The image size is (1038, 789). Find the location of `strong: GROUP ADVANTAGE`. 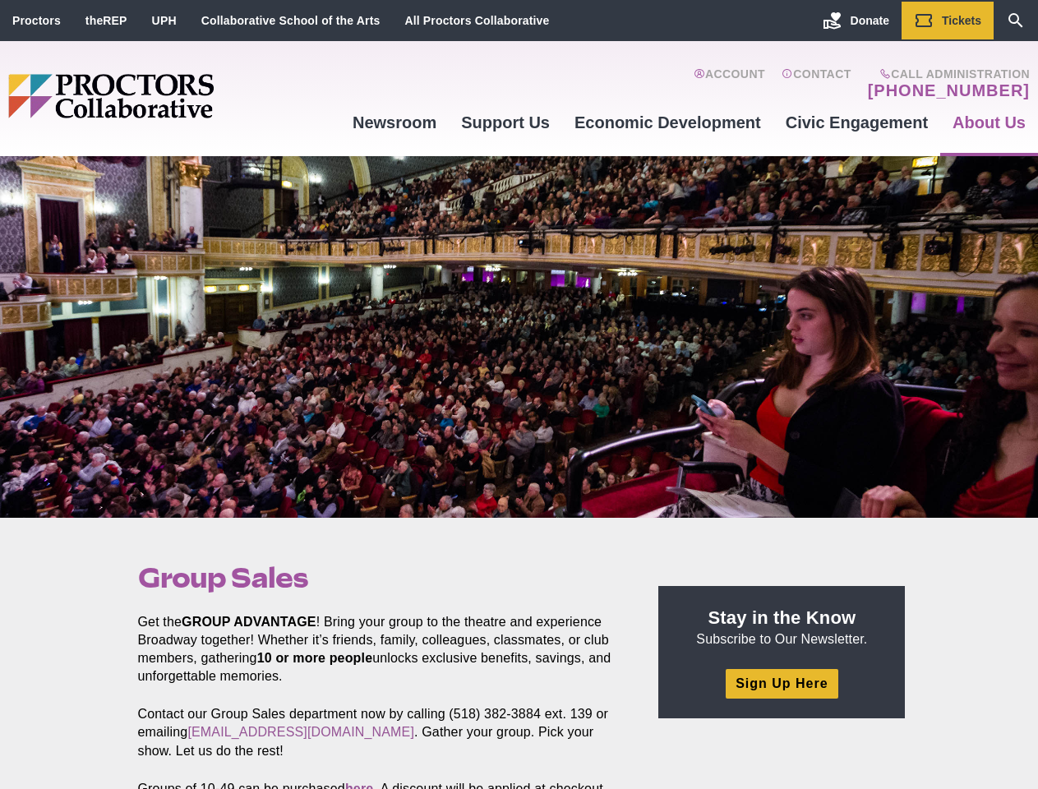

strong: GROUP ADVANTAGE is located at coordinates (249, 621).